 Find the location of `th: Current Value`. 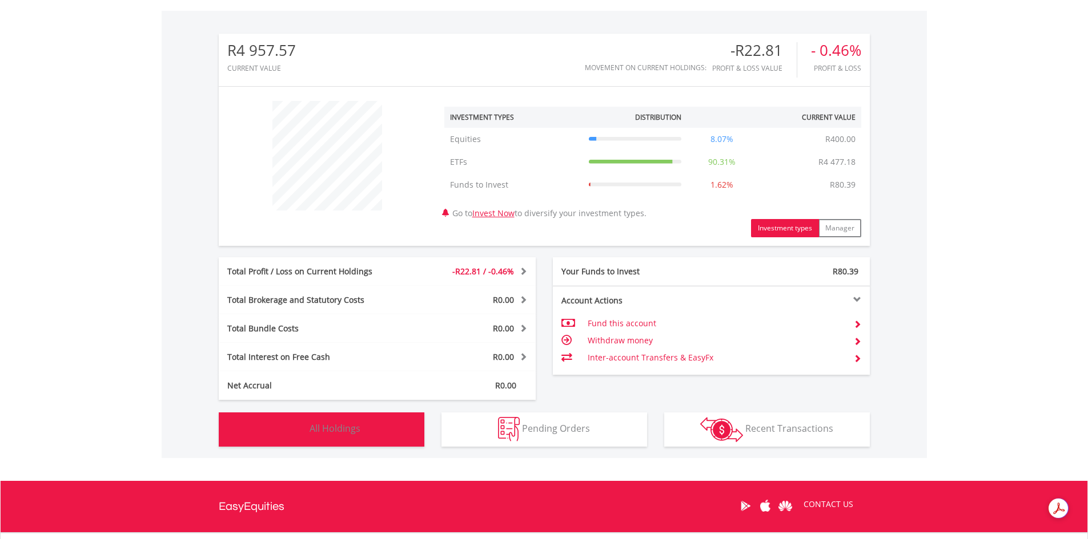

th: Current Value is located at coordinates (808, 117).